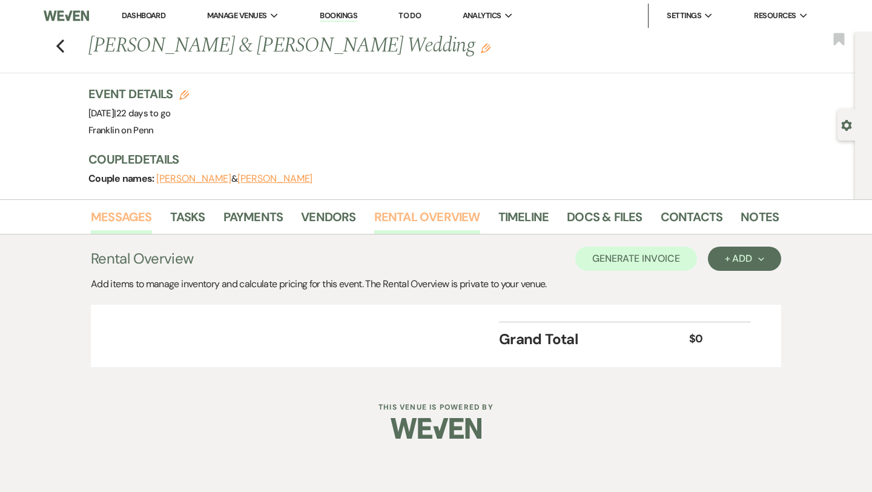 This screenshot has width=872, height=492. Describe the element at coordinates (436, 284) in the screenshot. I see `div: Add items to manage inventory and calculate pricing for this event. The Rental Overview is privat...` at that location.